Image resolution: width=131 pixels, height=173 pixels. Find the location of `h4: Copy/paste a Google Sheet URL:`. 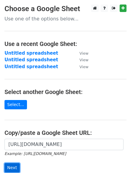

h4: Copy/paste a Google Sheet URL: is located at coordinates (65, 133).